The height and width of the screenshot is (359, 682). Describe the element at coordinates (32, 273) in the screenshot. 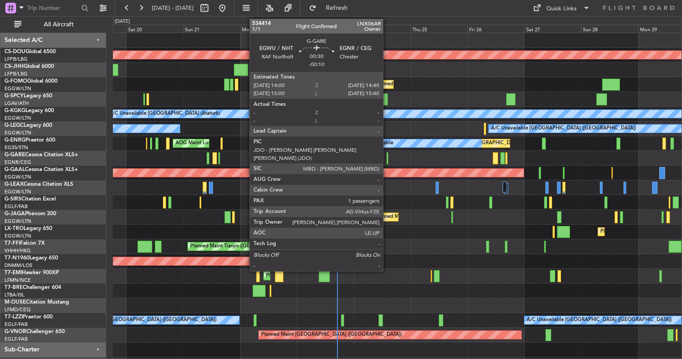

I see `a: T7-EMIHawker 900XP` at that location.